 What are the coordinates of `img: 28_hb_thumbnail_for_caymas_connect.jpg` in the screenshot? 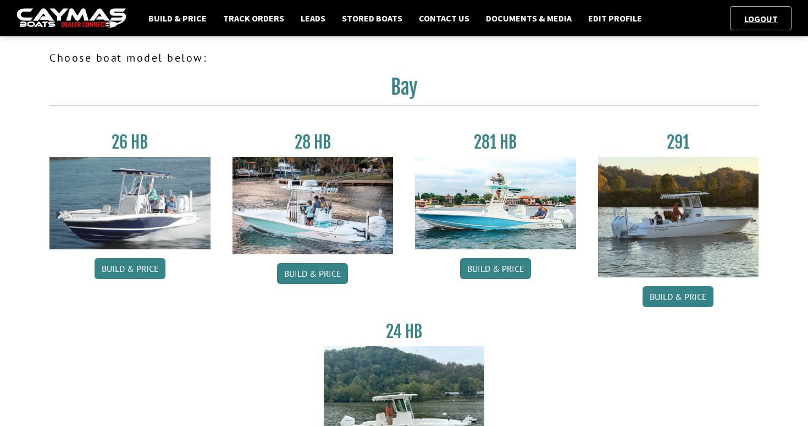 It's located at (313, 205).